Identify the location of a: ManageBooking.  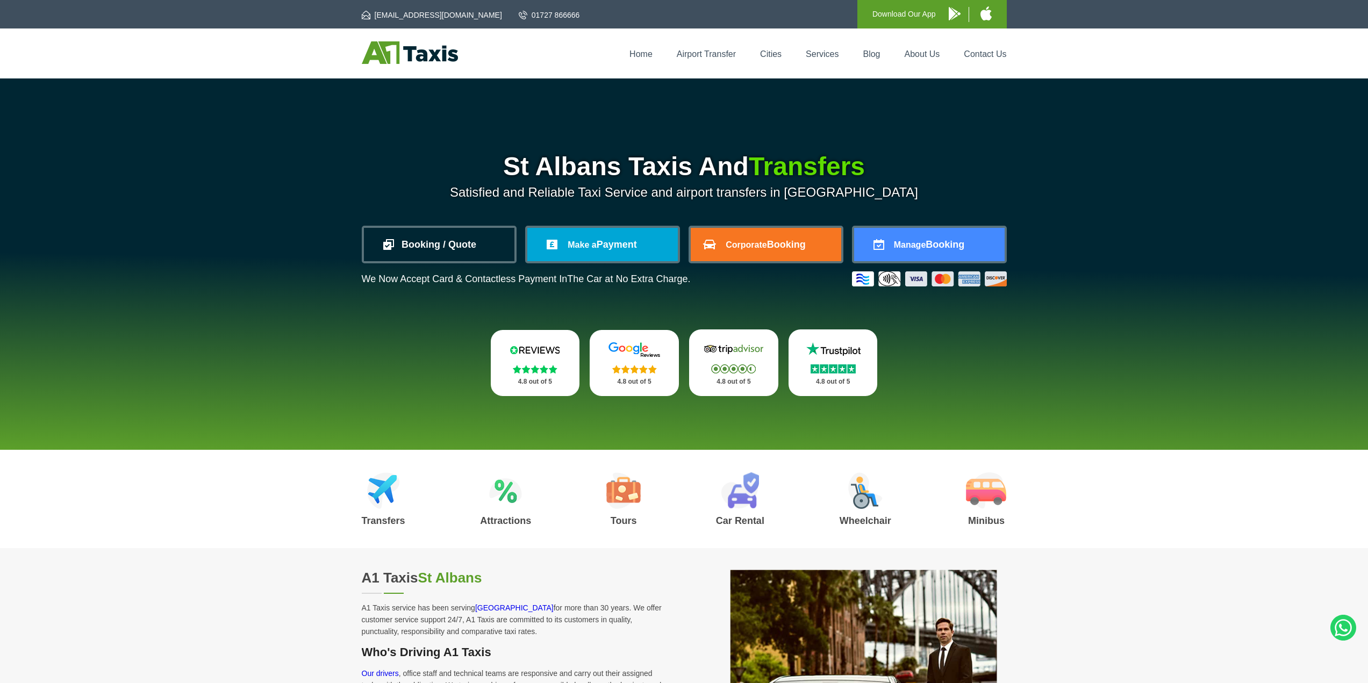
(929, 245).